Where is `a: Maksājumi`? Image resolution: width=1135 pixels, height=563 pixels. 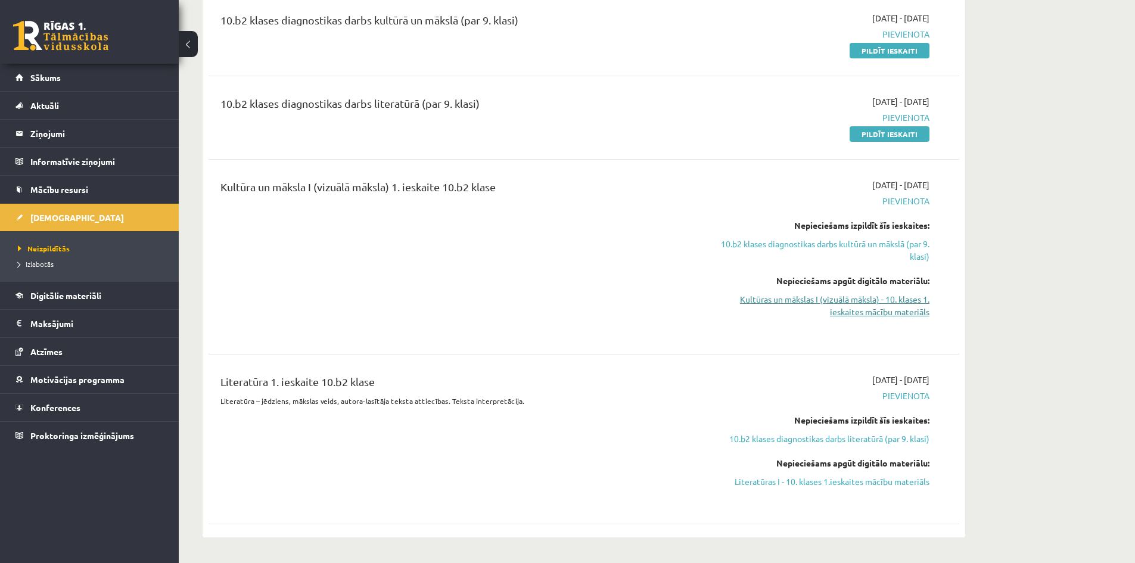
a: Maksājumi is located at coordinates (89, 324).